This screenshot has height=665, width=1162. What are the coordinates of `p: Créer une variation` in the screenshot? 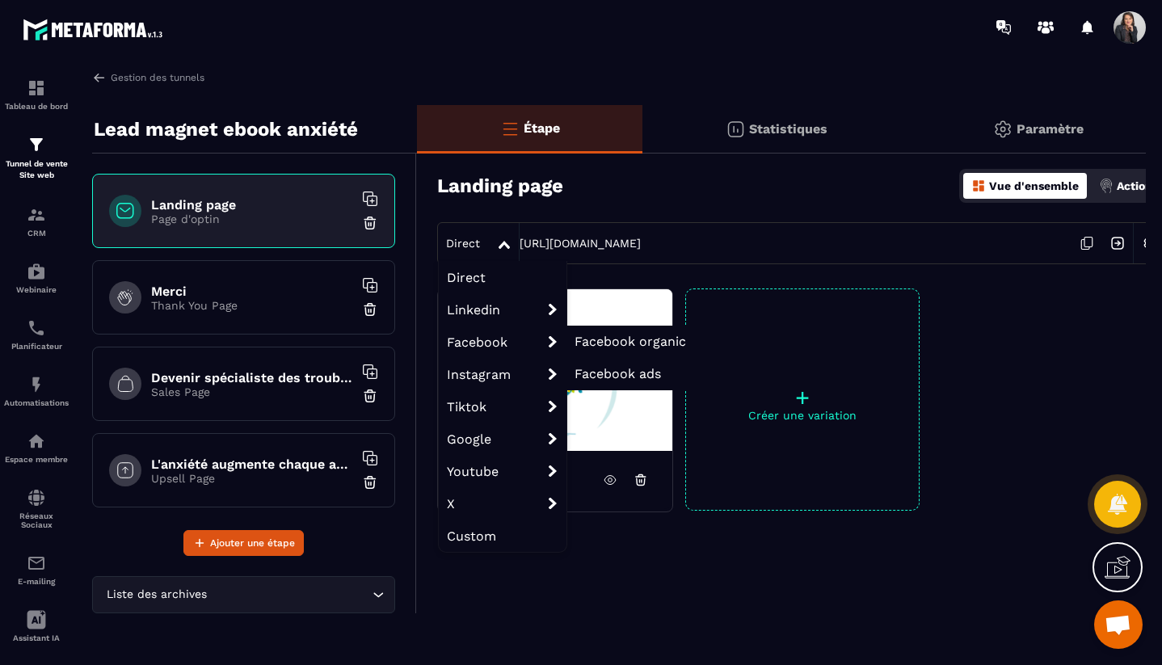 It's located at (802, 415).